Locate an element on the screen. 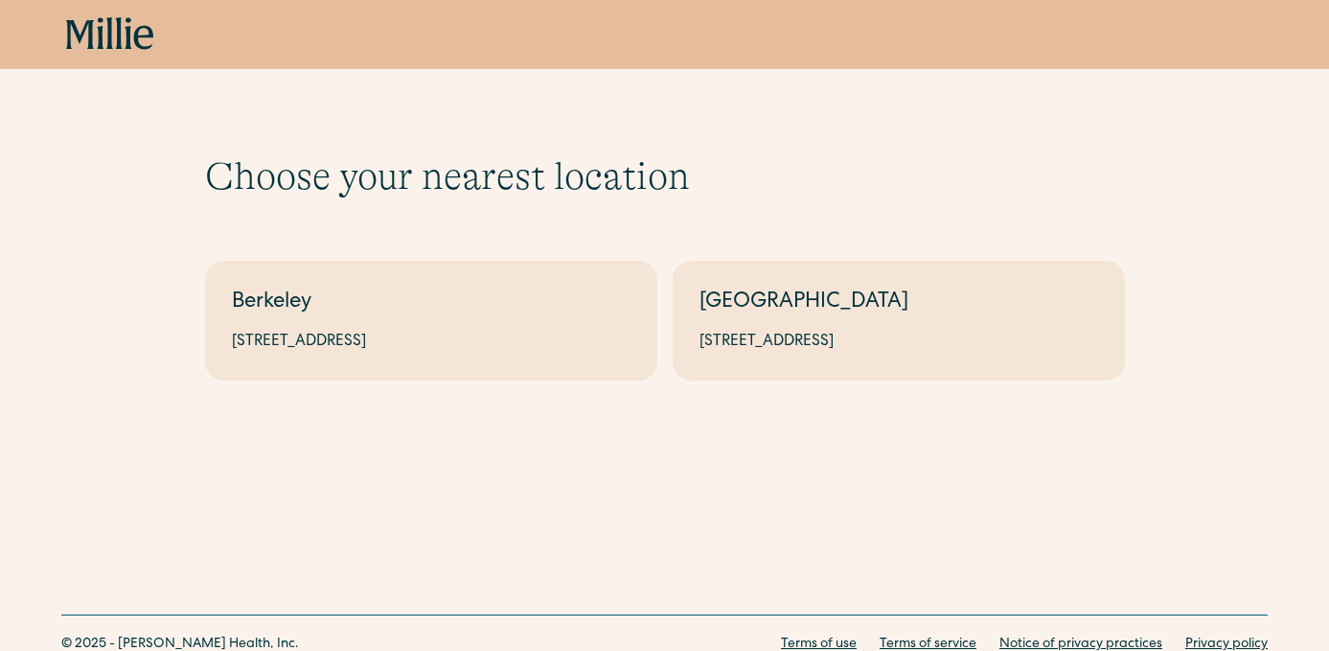 Image resolution: width=1329 pixels, height=651 pixels. div: Berkeley is located at coordinates (431, 303).